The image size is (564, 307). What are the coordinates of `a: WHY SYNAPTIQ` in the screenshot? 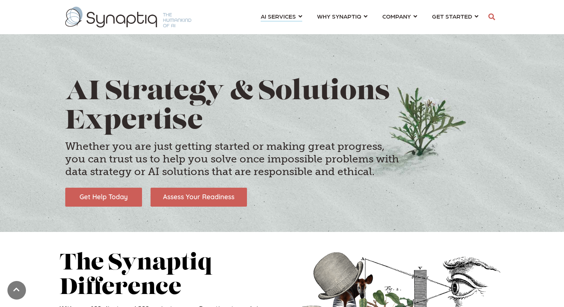 It's located at (343, 16).